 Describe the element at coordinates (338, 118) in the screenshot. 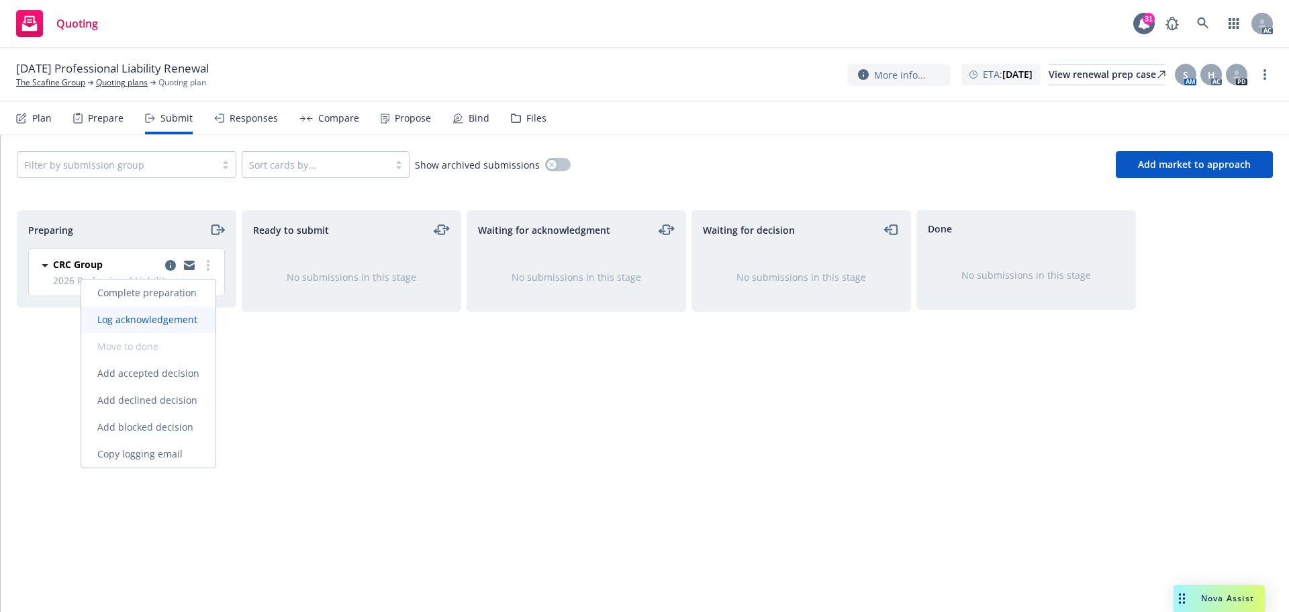

I see `div: Compare` at that location.